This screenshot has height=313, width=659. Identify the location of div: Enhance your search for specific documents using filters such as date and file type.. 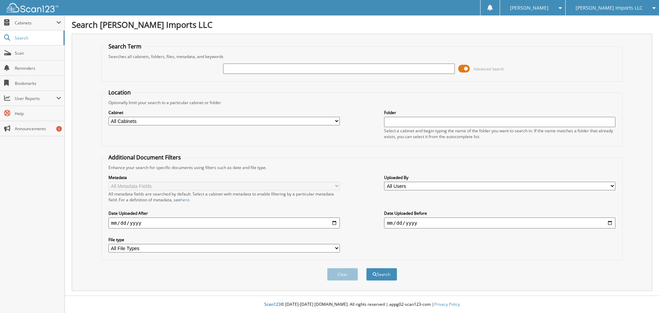
(362, 167).